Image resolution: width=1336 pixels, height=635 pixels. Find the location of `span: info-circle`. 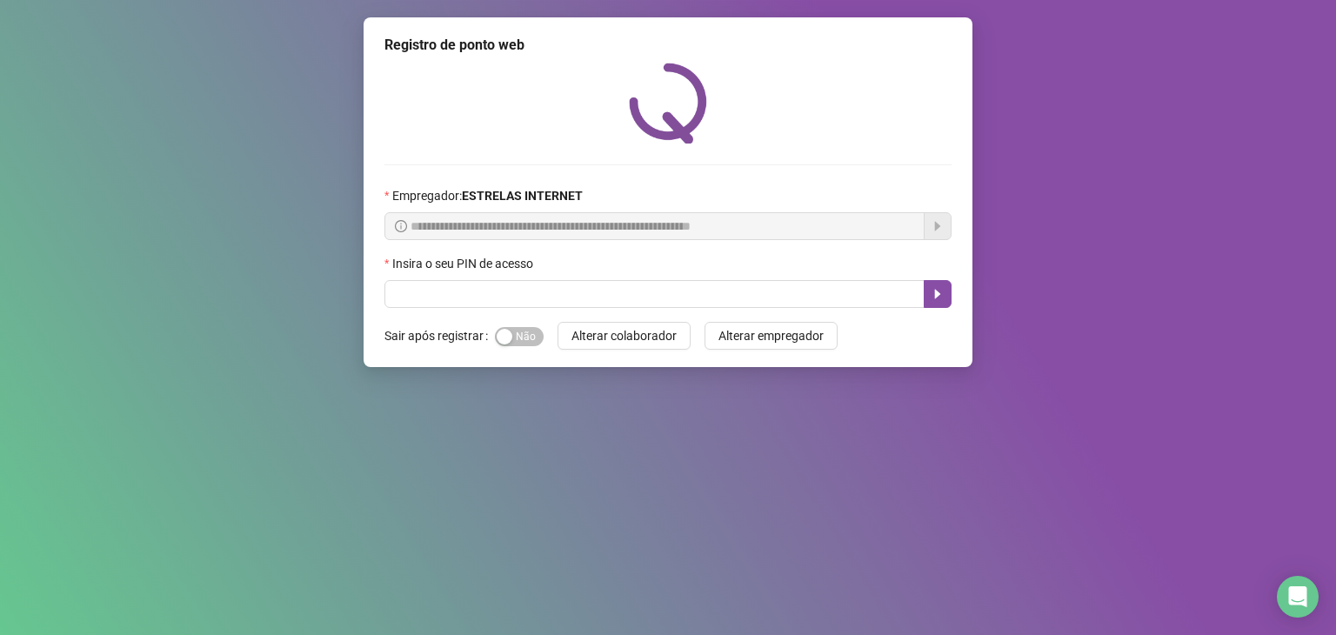

span: info-circle is located at coordinates (401, 226).